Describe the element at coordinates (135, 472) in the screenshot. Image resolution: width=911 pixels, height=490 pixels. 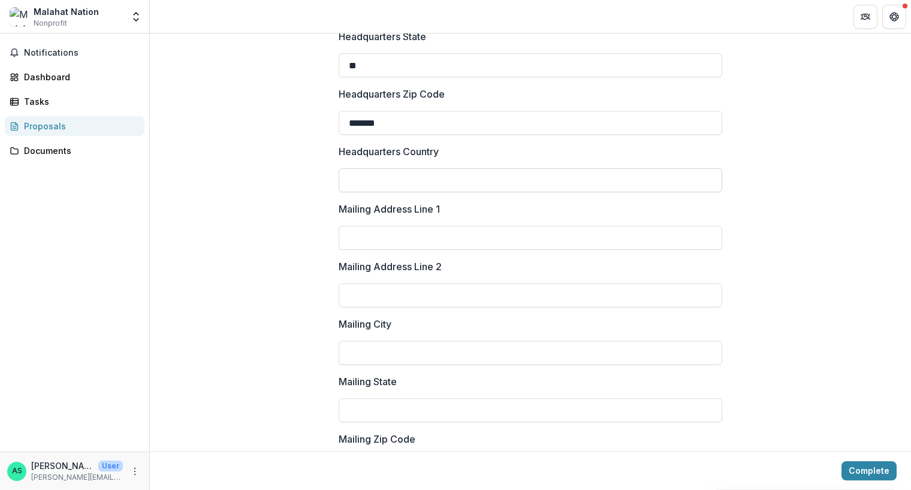
I see `button: More` at that location.